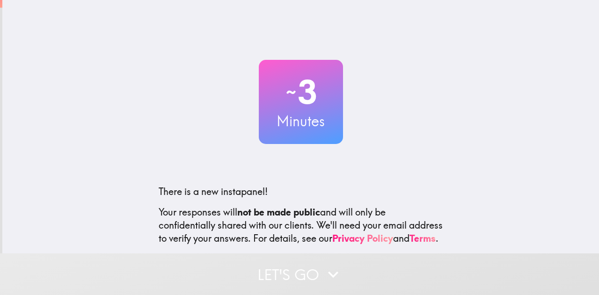 The height and width of the screenshot is (295, 599). I want to click on h2: 3, so click(301, 92).